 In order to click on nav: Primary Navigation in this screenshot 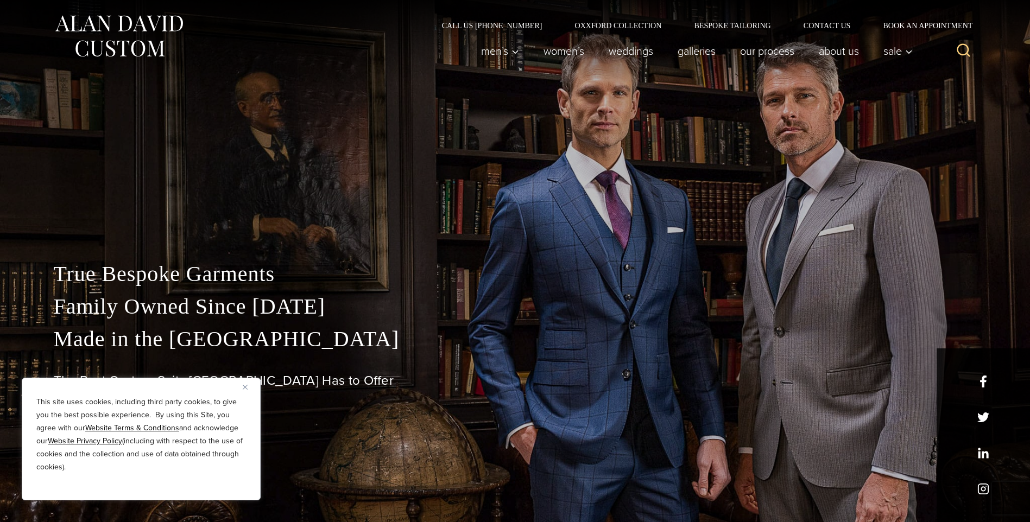, I will do `click(693, 51)`.